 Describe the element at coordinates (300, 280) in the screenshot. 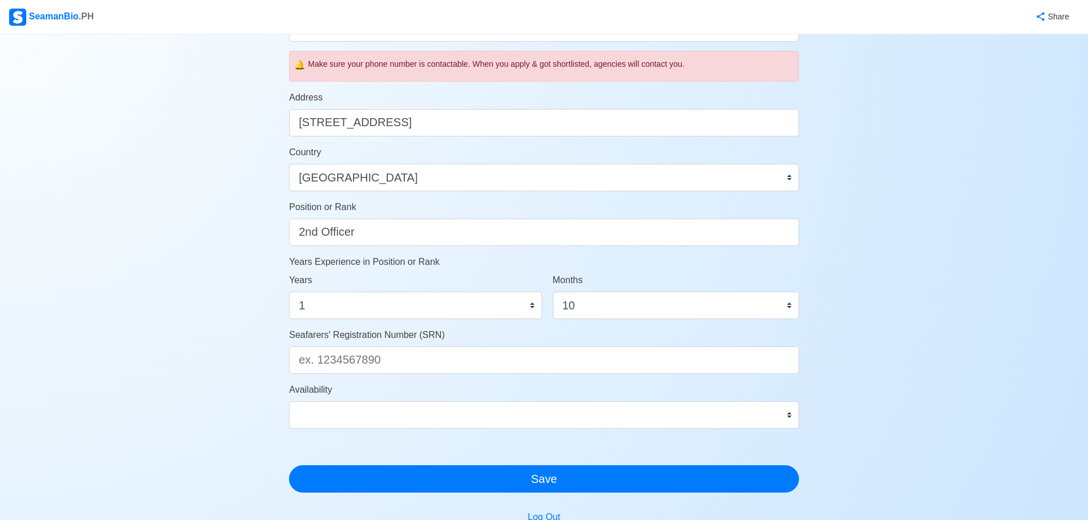

I see `label: Years` at that location.